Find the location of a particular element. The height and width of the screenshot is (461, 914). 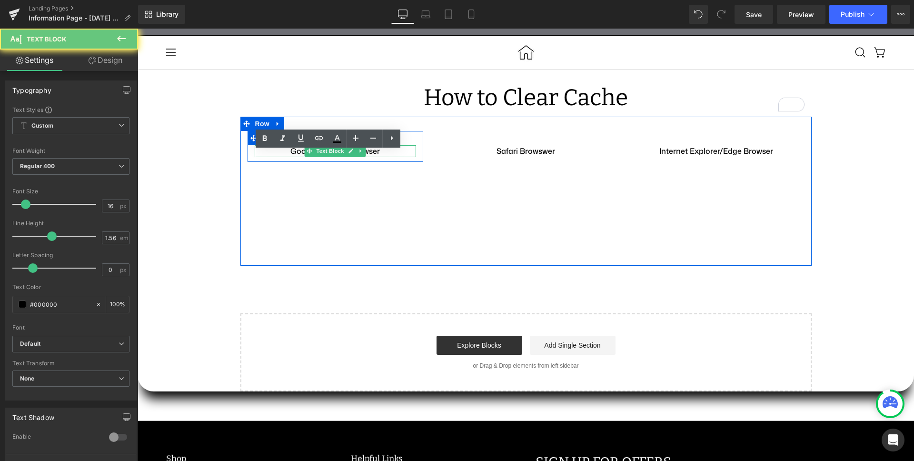

a: Landing Pages is located at coordinates (83, 9).